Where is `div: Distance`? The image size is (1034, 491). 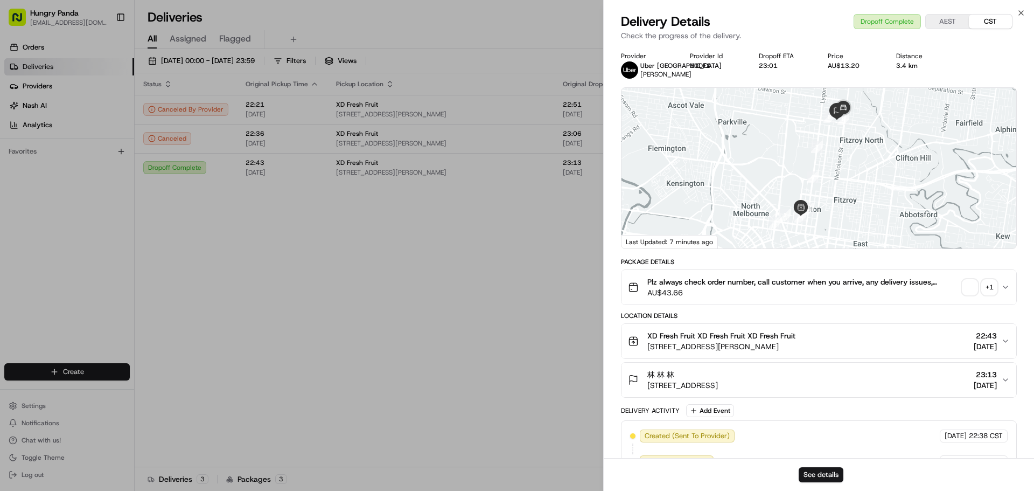
div: Distance is located at coordinates (922, 56).